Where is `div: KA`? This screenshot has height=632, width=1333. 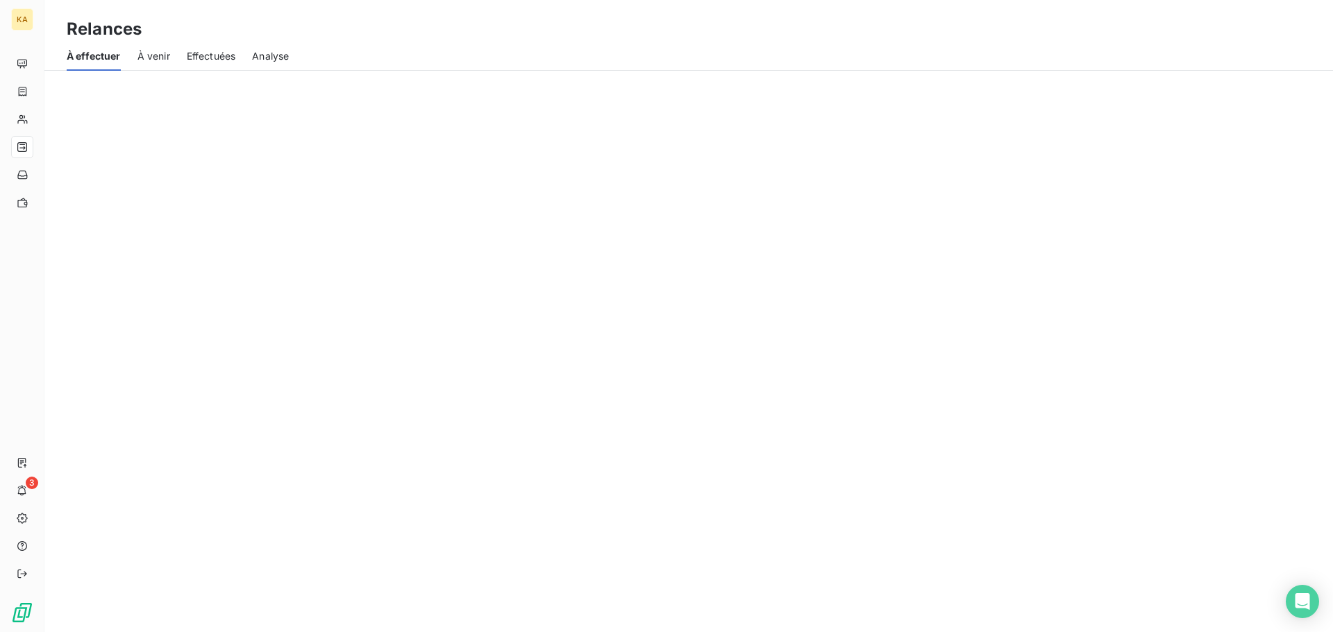 div: KA is located at coordinates (22, 19).